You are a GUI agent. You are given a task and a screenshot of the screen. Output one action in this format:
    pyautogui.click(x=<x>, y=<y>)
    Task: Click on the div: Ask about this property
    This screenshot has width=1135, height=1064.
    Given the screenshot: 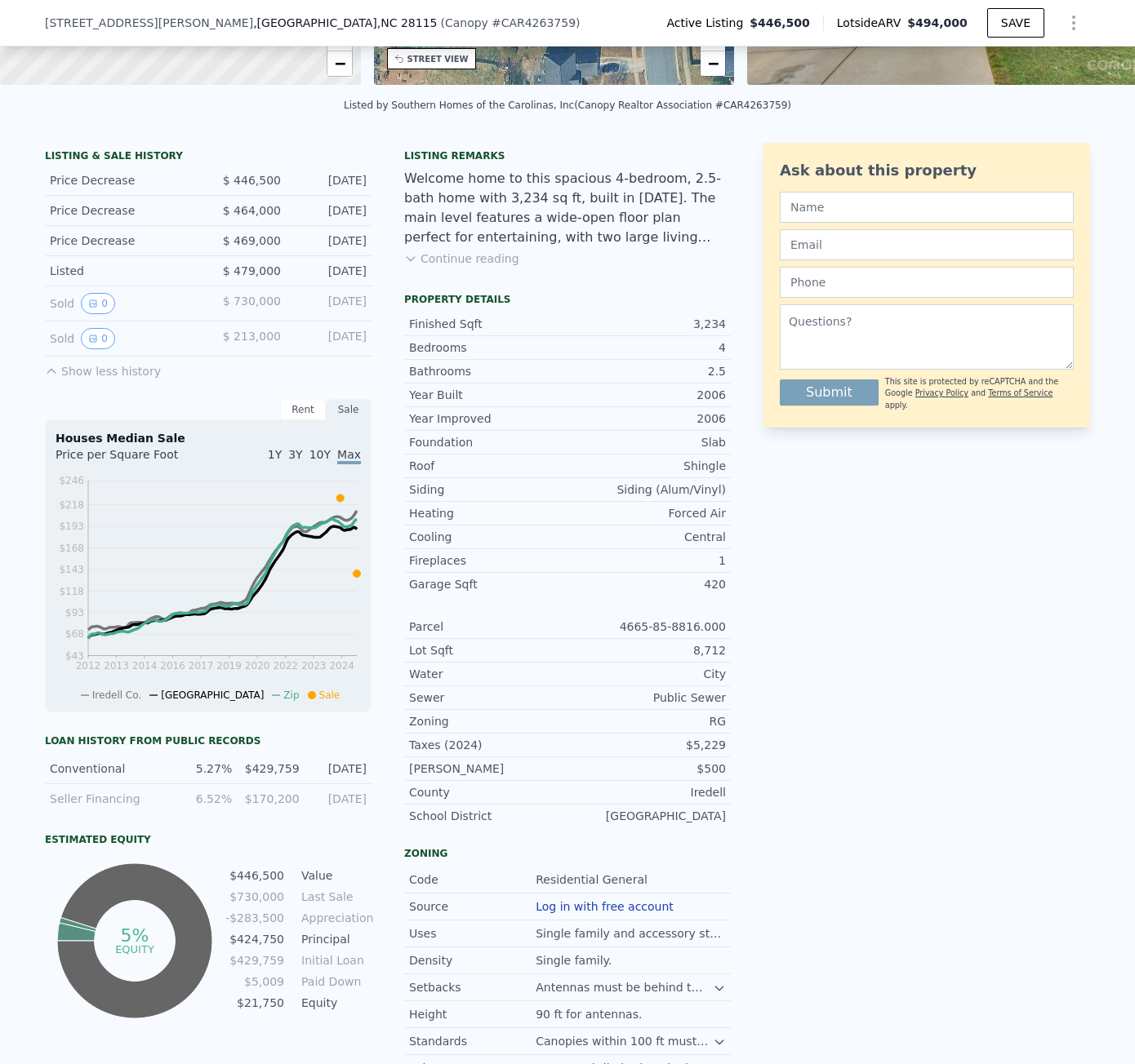 What is the action you would take?
    pyautogui.click(x=927, y=171)
    